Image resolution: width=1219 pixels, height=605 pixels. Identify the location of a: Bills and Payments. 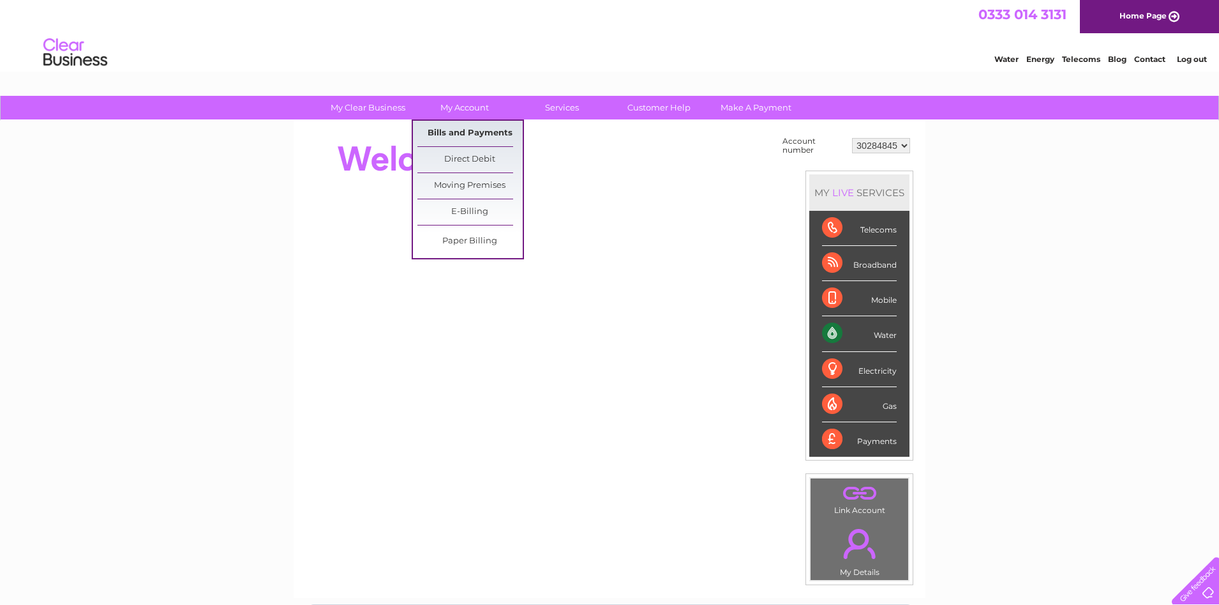
(470, 133).